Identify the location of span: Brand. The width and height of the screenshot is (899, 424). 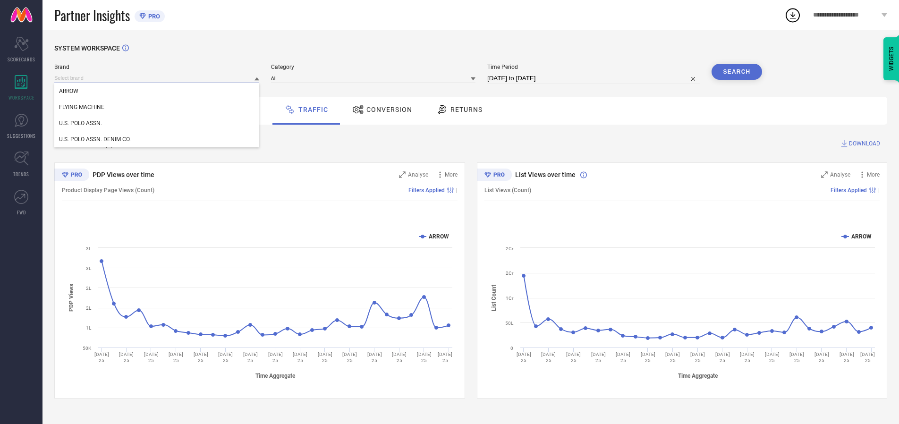
(157, 67).